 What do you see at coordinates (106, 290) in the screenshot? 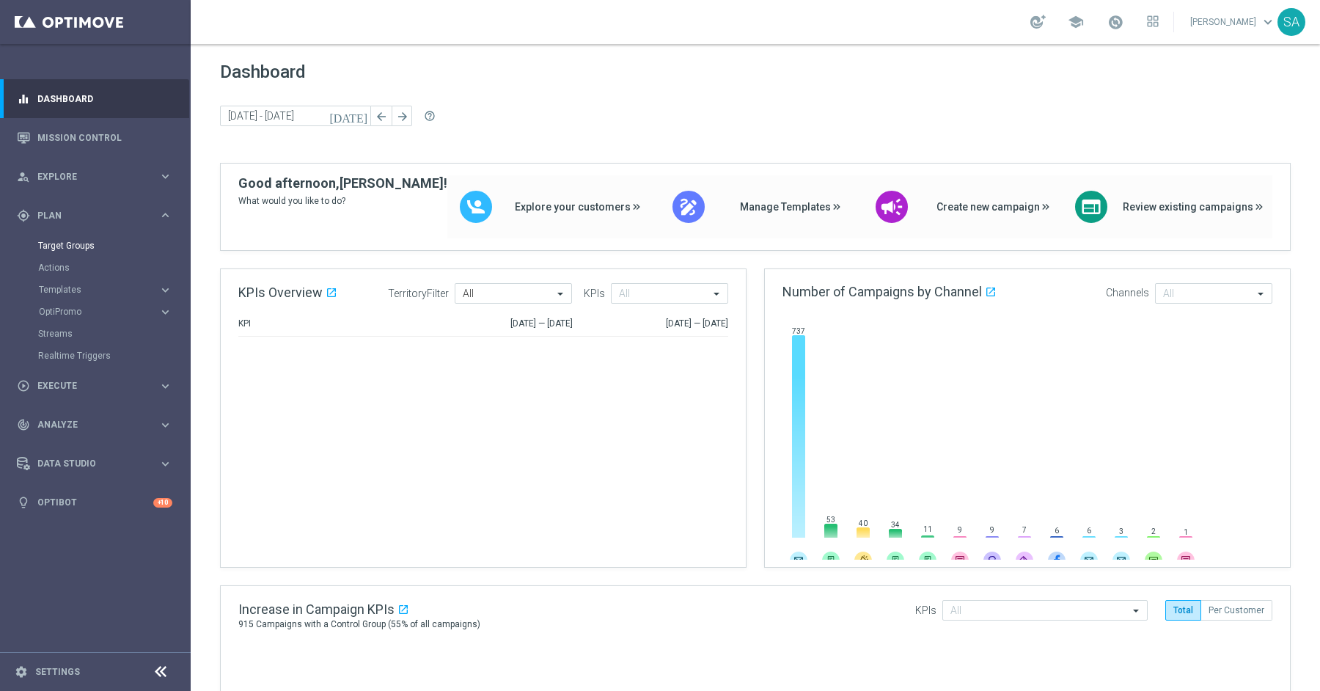
I see `div: Templates keyboard_arrow_right` at bounding box center [106, 290].